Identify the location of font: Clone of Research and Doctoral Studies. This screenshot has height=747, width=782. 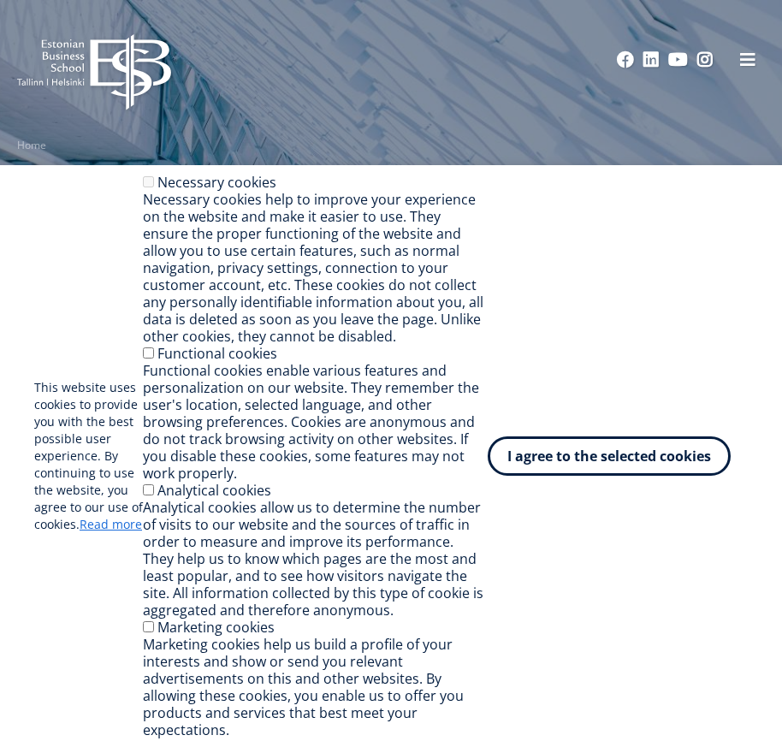
(382, 222).